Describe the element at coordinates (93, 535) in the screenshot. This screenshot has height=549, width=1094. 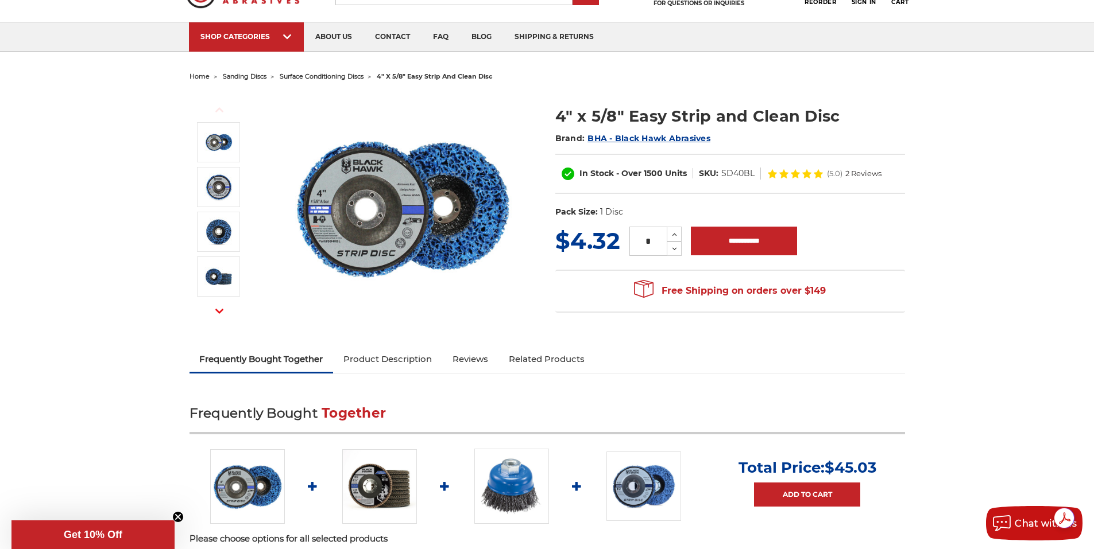
I see `span: Get 10% Off` at that location.